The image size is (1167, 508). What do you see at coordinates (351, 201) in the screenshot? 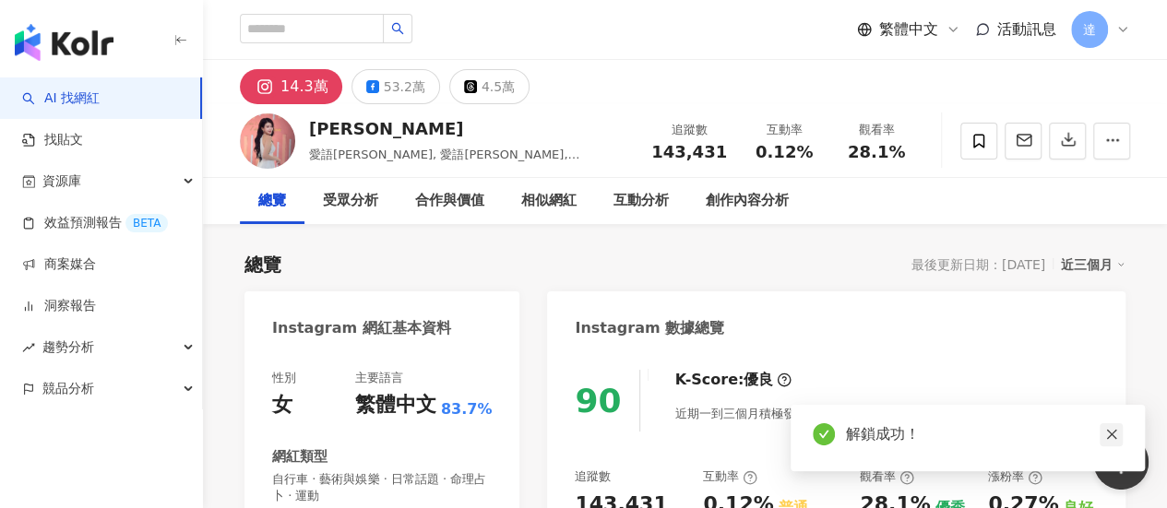
I see `div: 受眾分析` at bounding box center [351, 201].